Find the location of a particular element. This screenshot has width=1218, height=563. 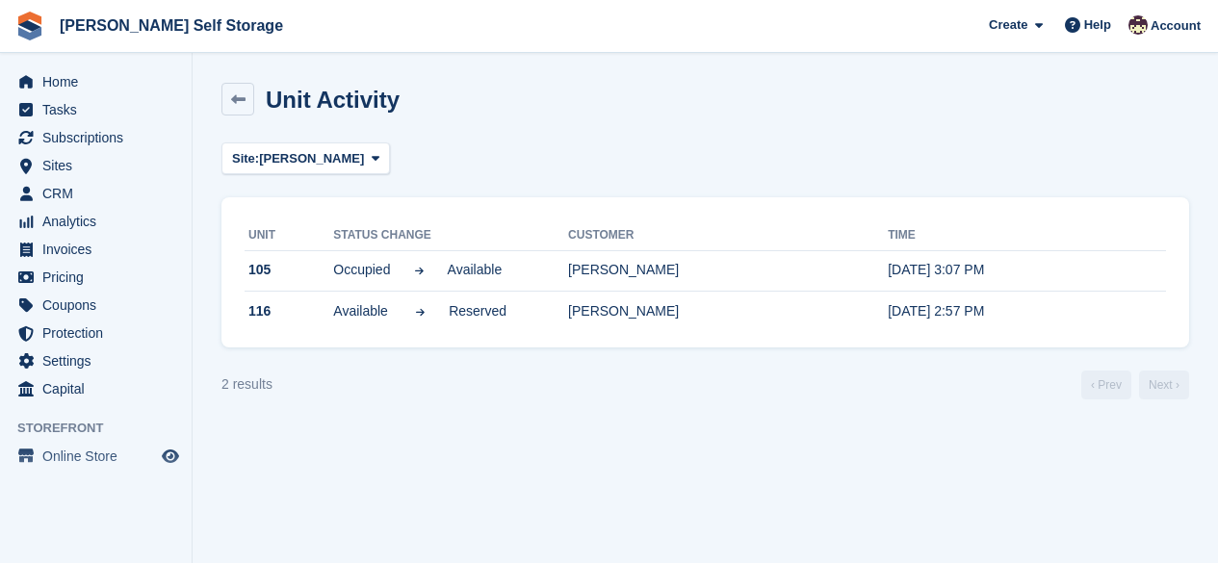

span: Reserved is located at coordinates (478, 311).